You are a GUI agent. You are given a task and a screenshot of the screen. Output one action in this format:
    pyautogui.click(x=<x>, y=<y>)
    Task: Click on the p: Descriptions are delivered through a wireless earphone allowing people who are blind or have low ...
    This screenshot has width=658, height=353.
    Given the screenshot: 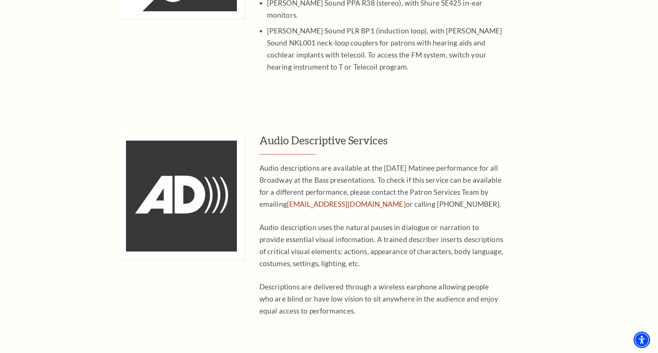 What is the action you would take?
    pyautogui.click(x=381, y=299)
    